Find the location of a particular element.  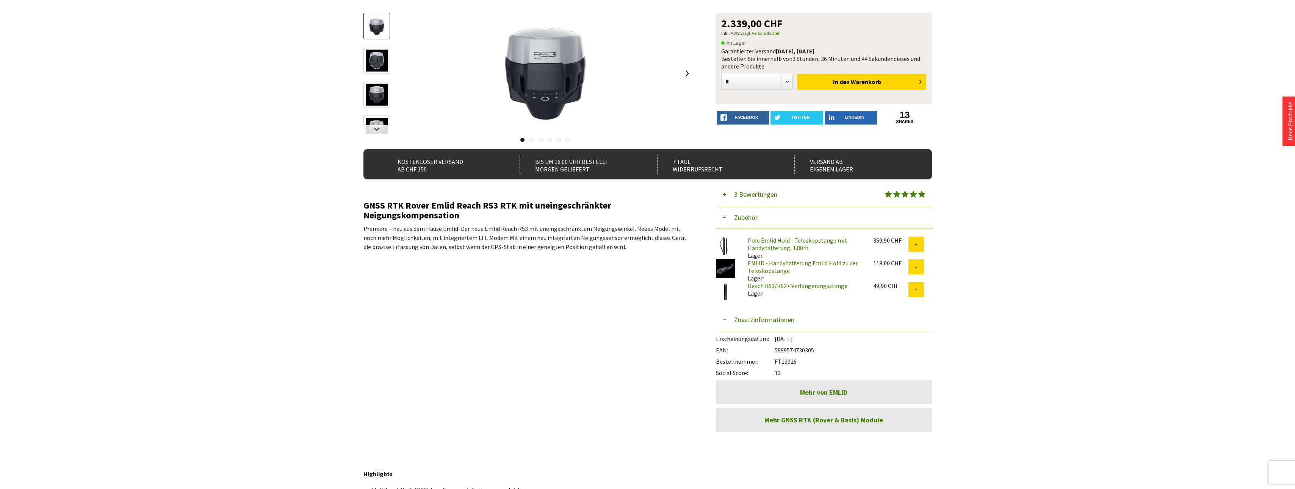

div: 7 Tage Widerrufsrecht is located at coordinates (717, 164).